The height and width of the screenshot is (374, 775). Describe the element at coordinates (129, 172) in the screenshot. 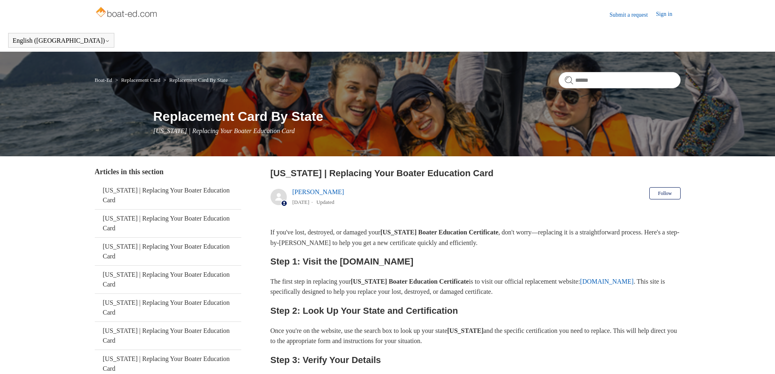

I see `span: Articles in this section` at that location.